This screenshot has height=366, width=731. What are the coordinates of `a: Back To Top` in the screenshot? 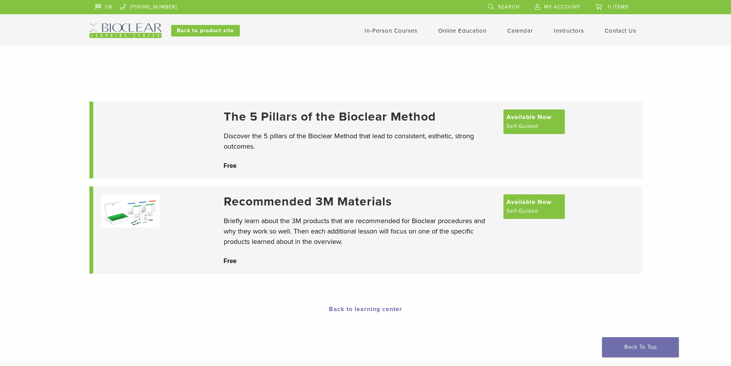 It's located at (640, 347).